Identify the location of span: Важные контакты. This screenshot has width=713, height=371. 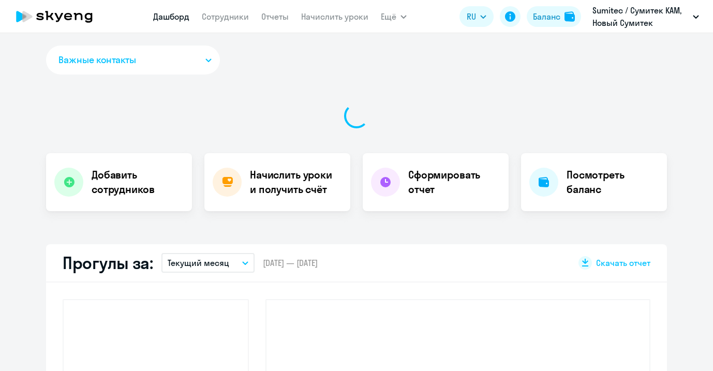
(97, 60).